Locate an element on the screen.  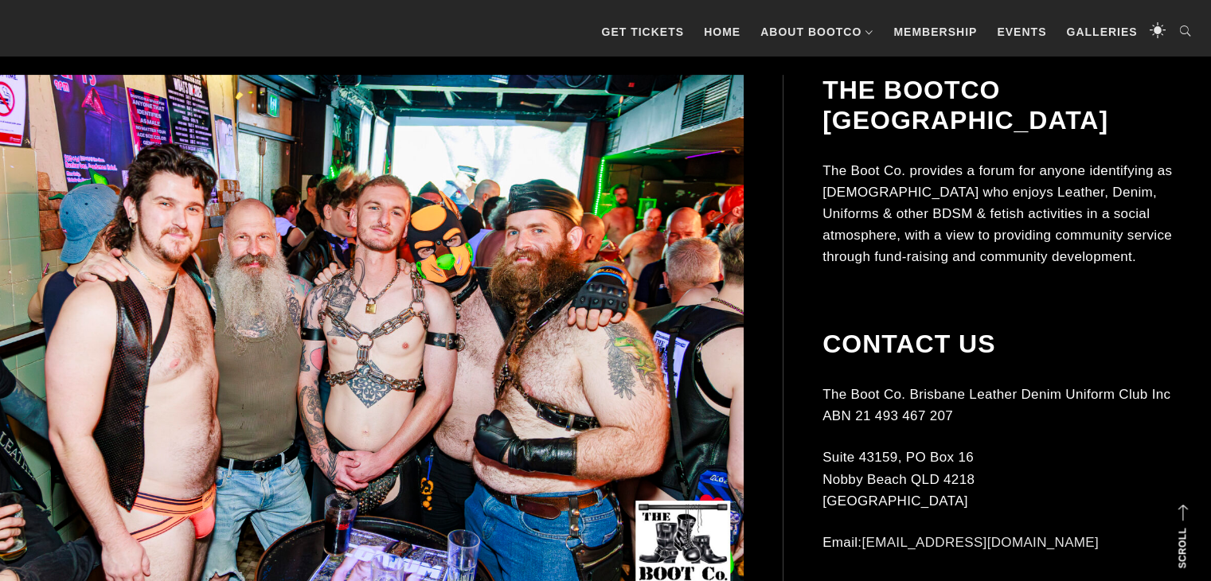
a: Events is located at coordinates (1021, 32).